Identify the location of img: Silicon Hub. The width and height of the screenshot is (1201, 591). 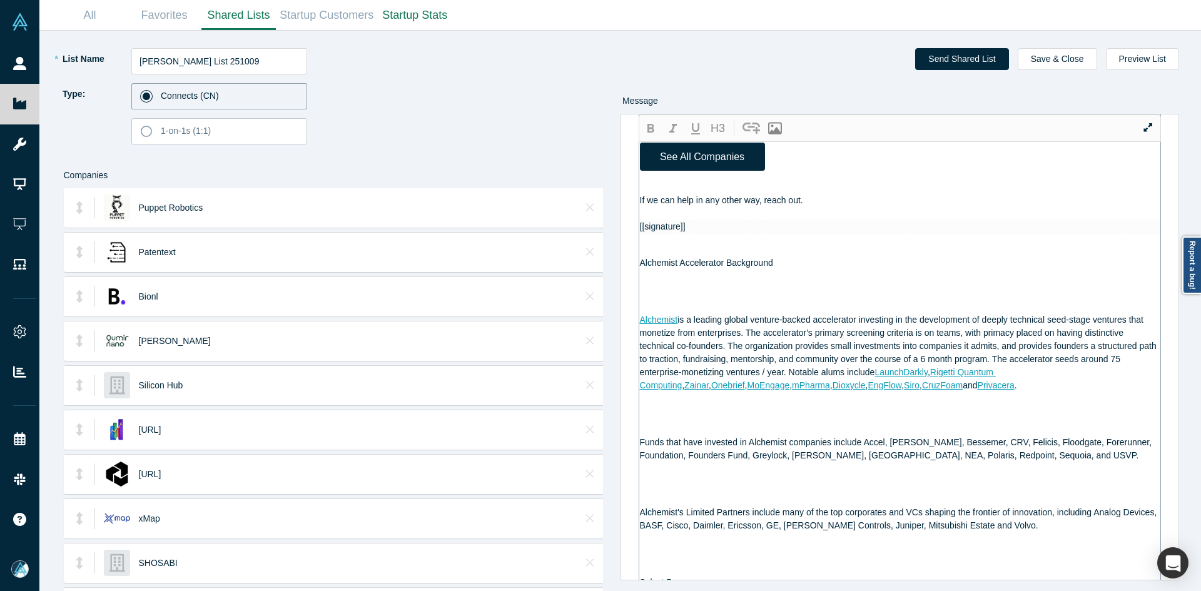
(117, 385).